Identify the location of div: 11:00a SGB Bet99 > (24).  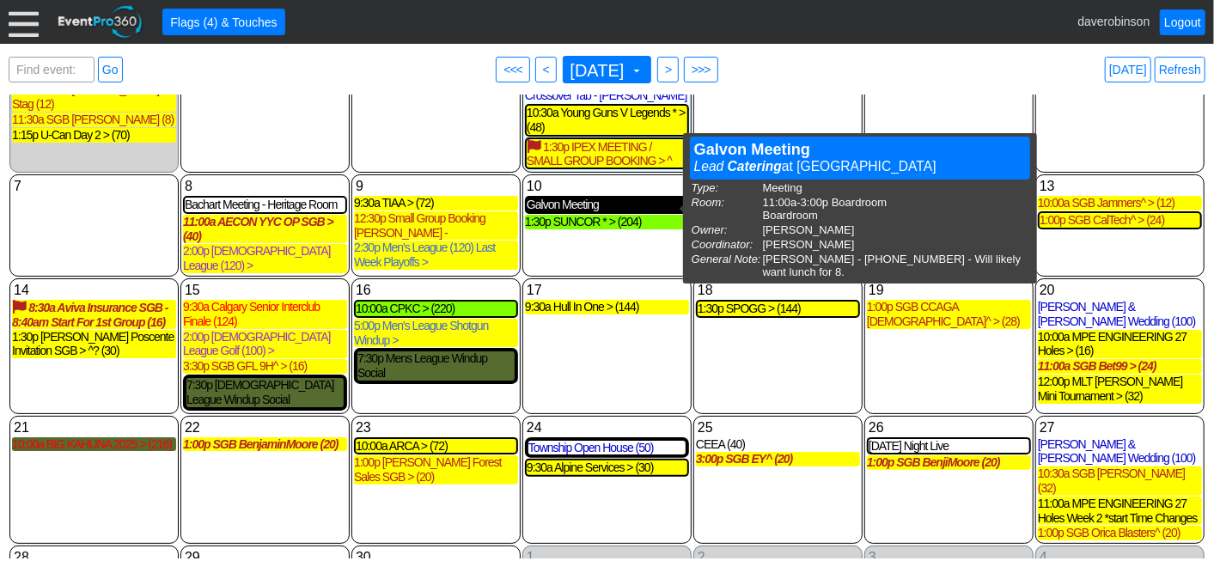
(1119, 366).